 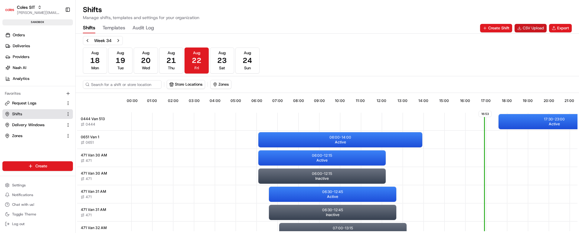 I want to click on span: 0651 Van 1, so click(x=90, y=137).